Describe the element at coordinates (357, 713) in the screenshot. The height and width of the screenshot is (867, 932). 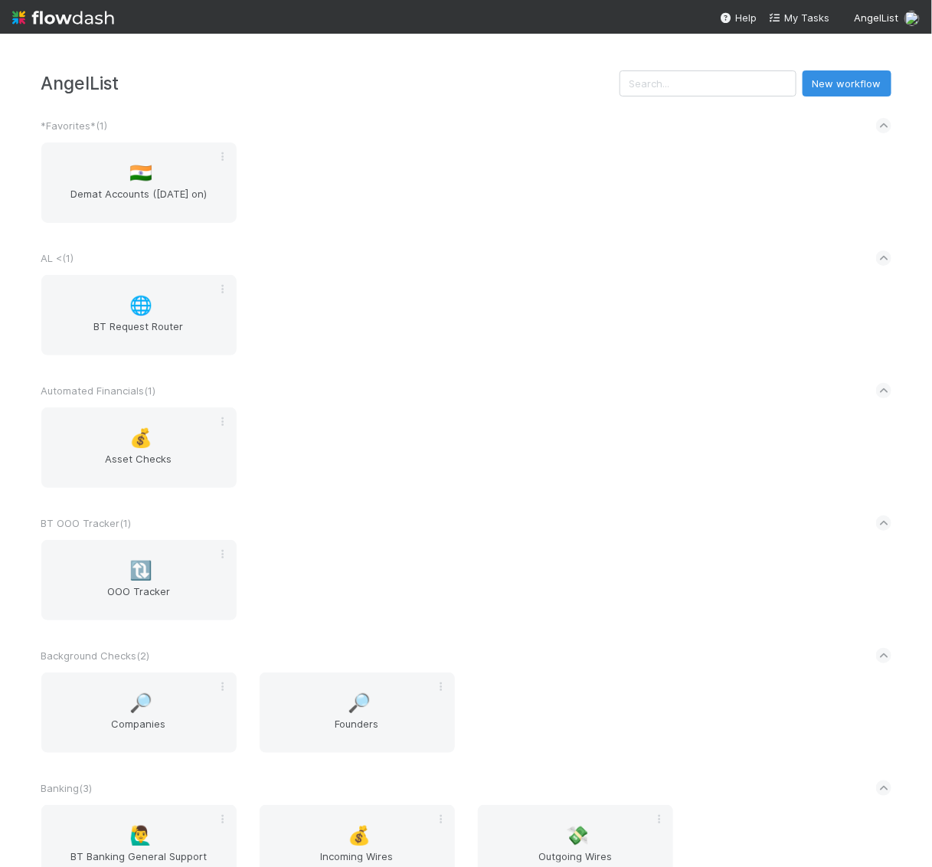
I see `a: 🔎Founders` at that location.